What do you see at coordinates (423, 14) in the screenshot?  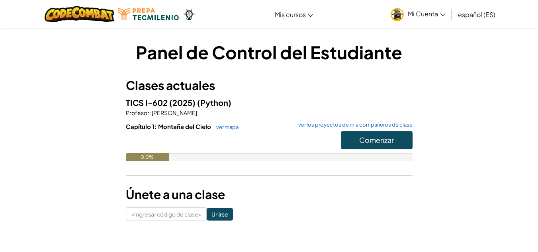 I see `font: Mi Cuenta` at bounding box center [423, 14].